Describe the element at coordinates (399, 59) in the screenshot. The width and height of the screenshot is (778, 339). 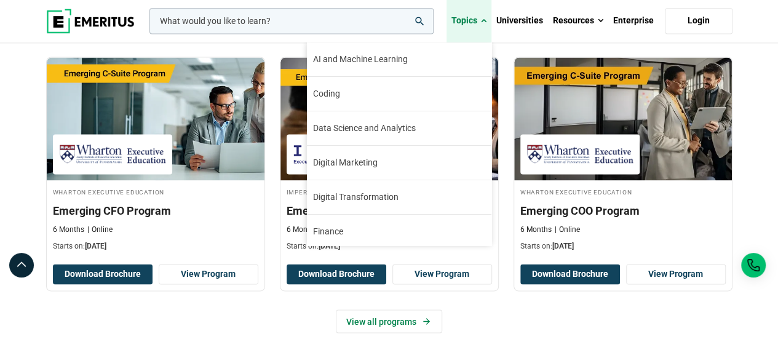
I see `a: AI and Machine Learning` at that location.